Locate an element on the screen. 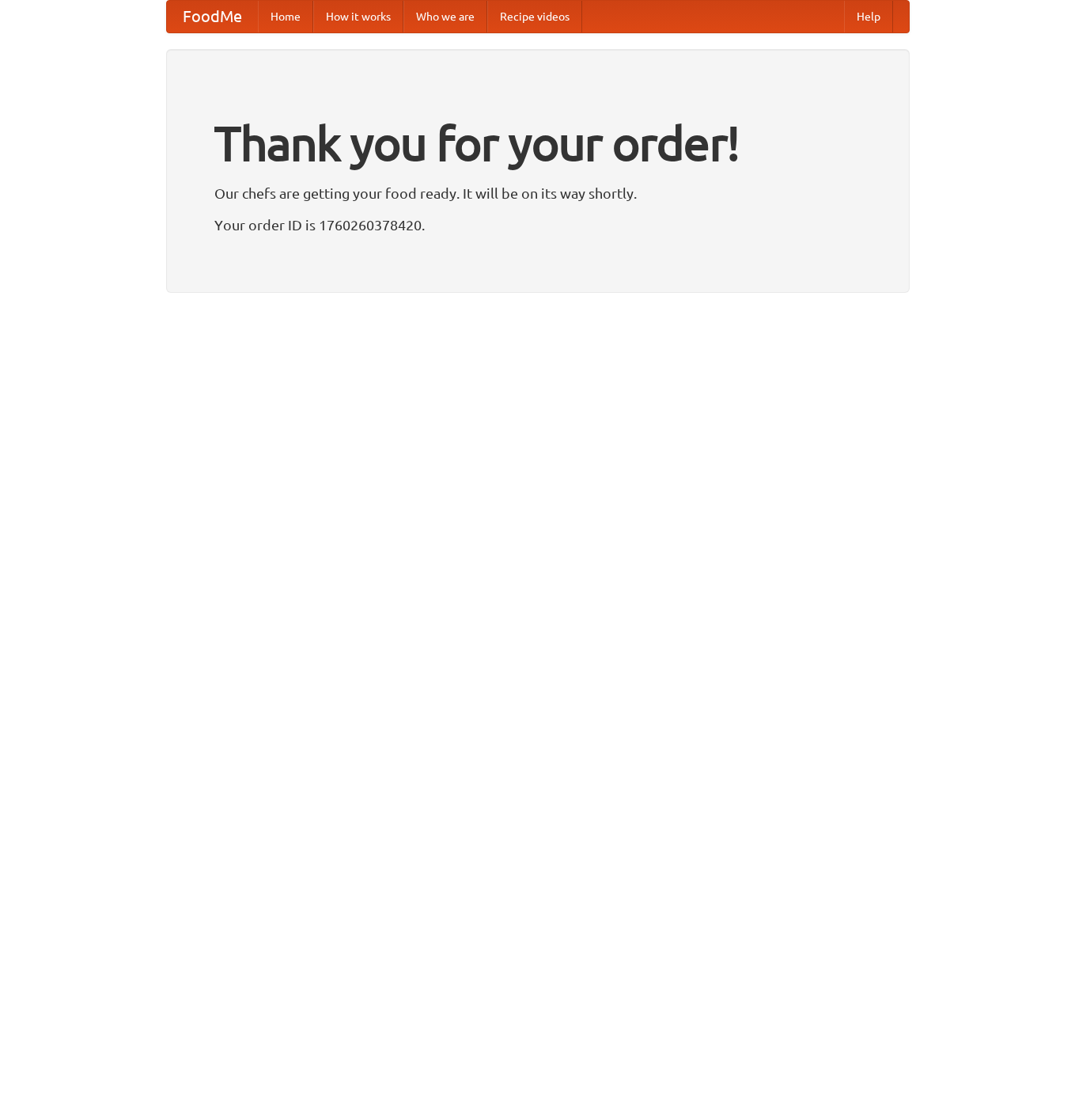 The image size is (1075, 1120). h1: Thank you for your order! is located at coordinates (538, 143).